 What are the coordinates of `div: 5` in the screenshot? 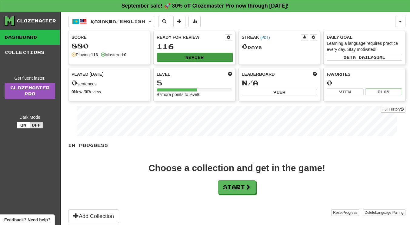 It's located at (194, 83).